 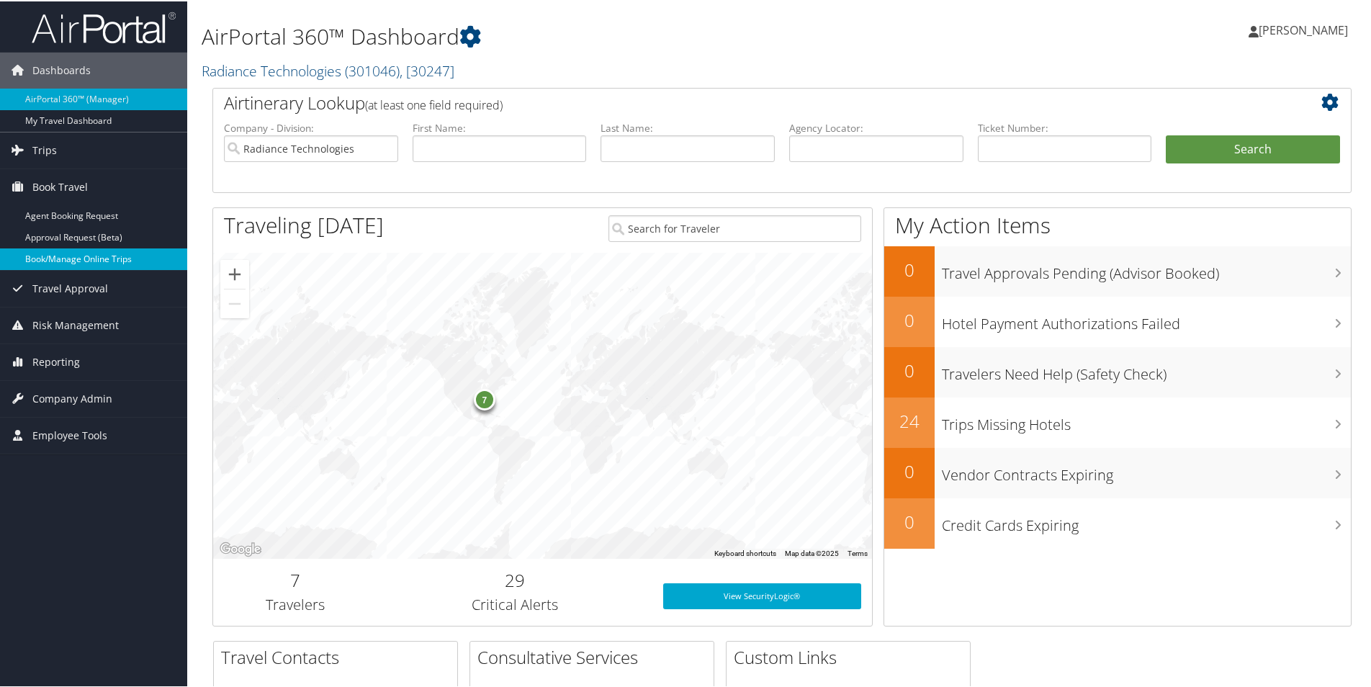 What do you see at coordinates (61, 69) in the screenshot?
I see `span: Dashboards` at bounding box center [61, 69].